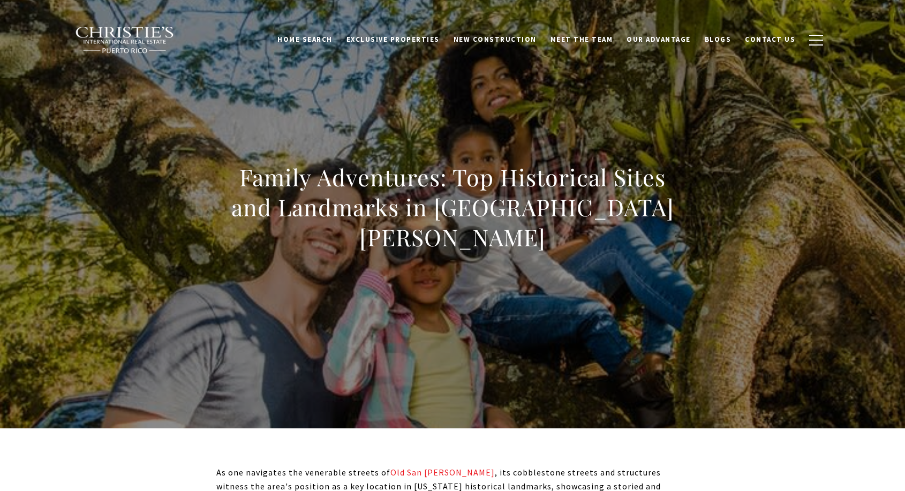 The width and height of the screenshot is (905, 491). What do you see at coordinates (718, 39) in the screenshot?
I see `span: Blogs` at bounding box center [718, 39].